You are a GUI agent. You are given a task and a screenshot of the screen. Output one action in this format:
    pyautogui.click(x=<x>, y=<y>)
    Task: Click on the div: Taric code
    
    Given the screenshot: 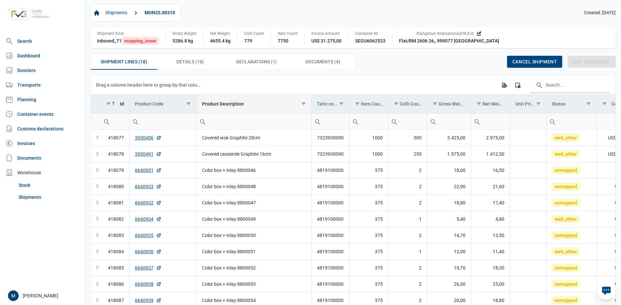 What is the action you would take?
    pyautogui.click(x=327, y=104)
    